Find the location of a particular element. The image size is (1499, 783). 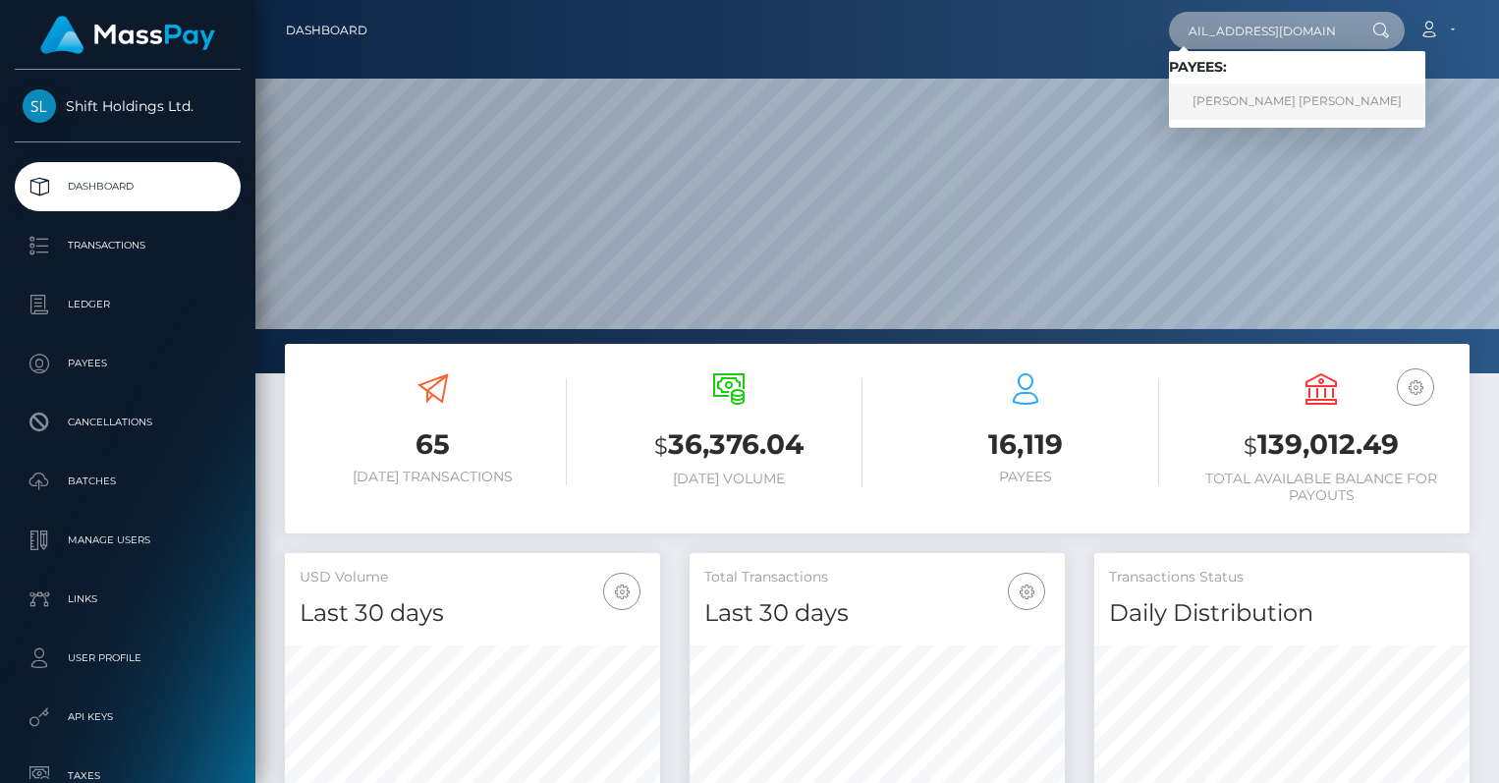

input: Search... is located at coordinates (1262, 30).